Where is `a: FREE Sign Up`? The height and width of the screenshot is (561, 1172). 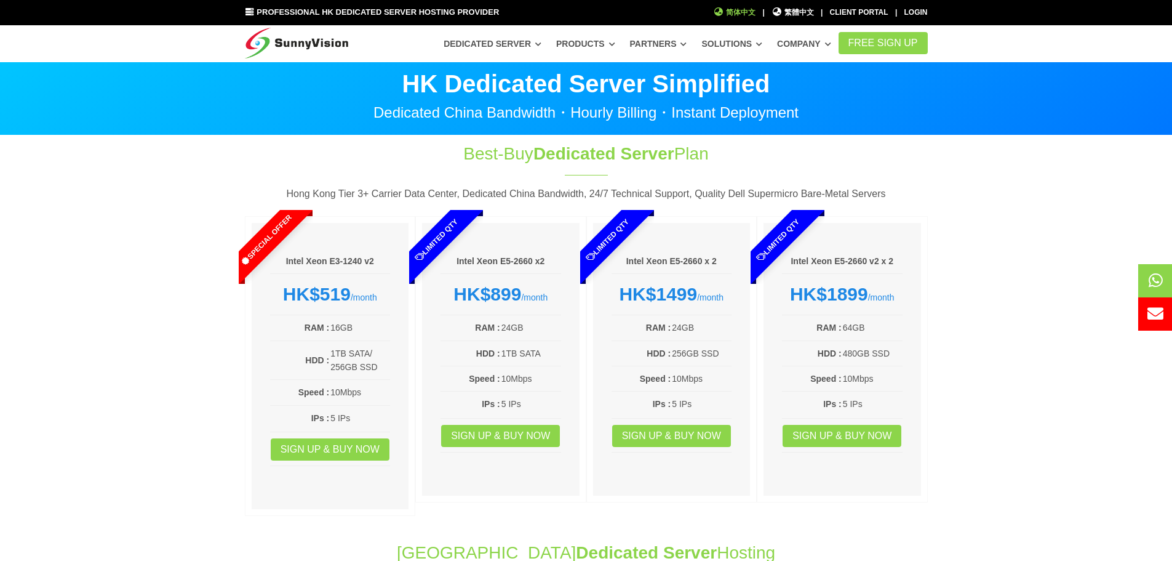 a: FREE Sign Up is located at coordinates (883, 43).